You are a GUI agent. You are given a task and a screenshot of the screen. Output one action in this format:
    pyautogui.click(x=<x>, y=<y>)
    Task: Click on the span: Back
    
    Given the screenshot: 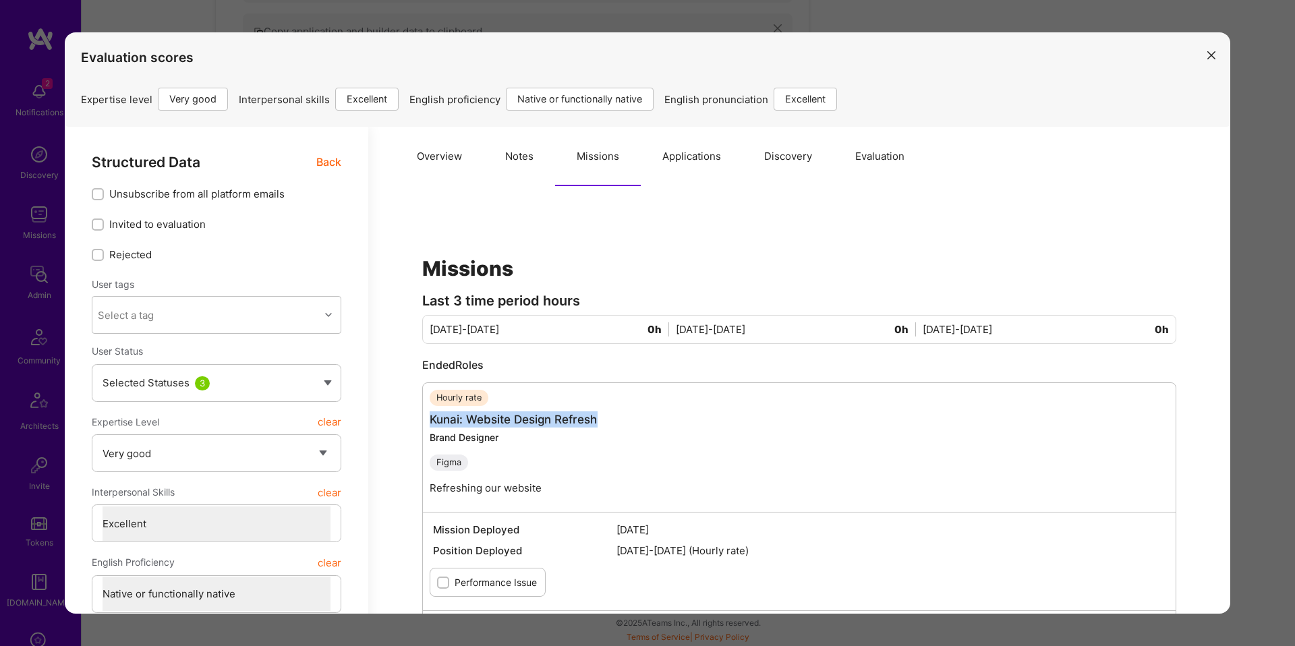 What is the action you would take?
    pyautogui.click(x=328, y=162)
    